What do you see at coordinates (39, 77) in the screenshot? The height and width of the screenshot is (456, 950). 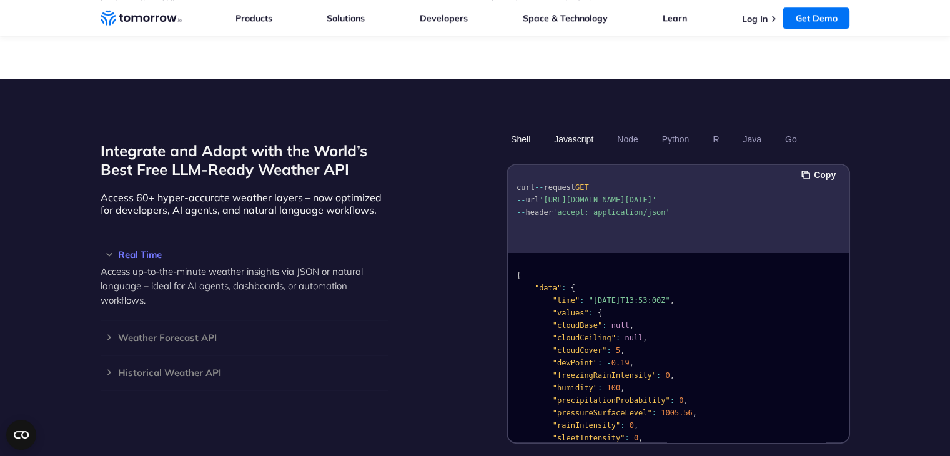 I see `img: tab_domain_overview_orange.svg` at bounding box center [39, 77].